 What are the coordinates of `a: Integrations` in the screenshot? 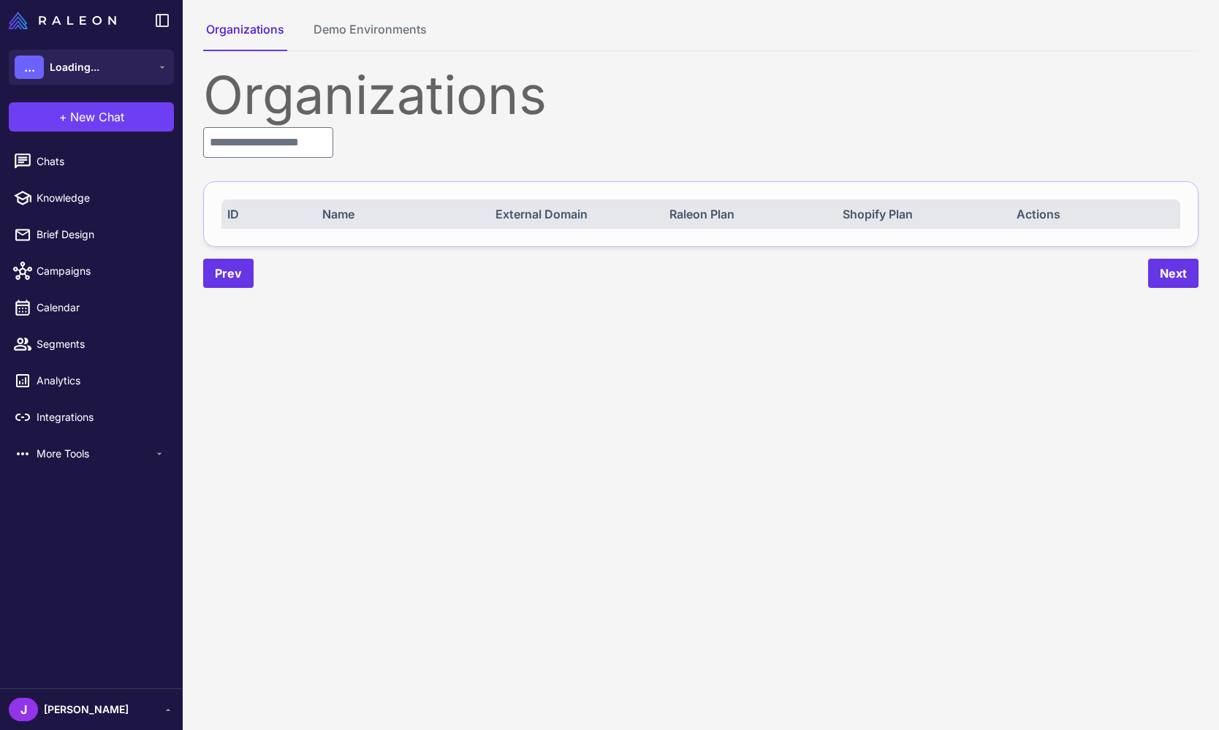 It's located at (91, 417).